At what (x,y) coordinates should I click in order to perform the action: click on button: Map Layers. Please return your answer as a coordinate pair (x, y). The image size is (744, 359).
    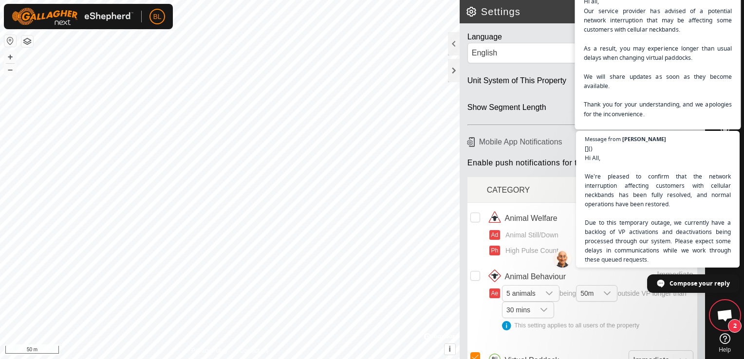
    Looking at the image, I should click on (27, 41).